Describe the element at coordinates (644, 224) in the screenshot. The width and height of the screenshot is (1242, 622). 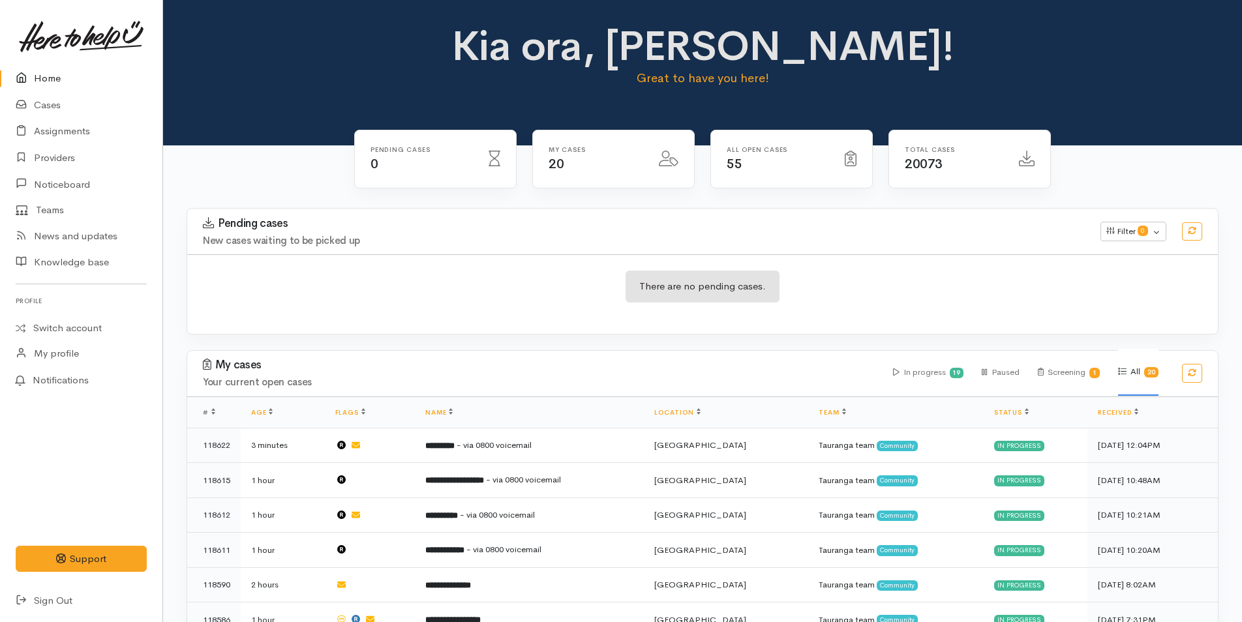
I see `h3: Pending cases` at that location.